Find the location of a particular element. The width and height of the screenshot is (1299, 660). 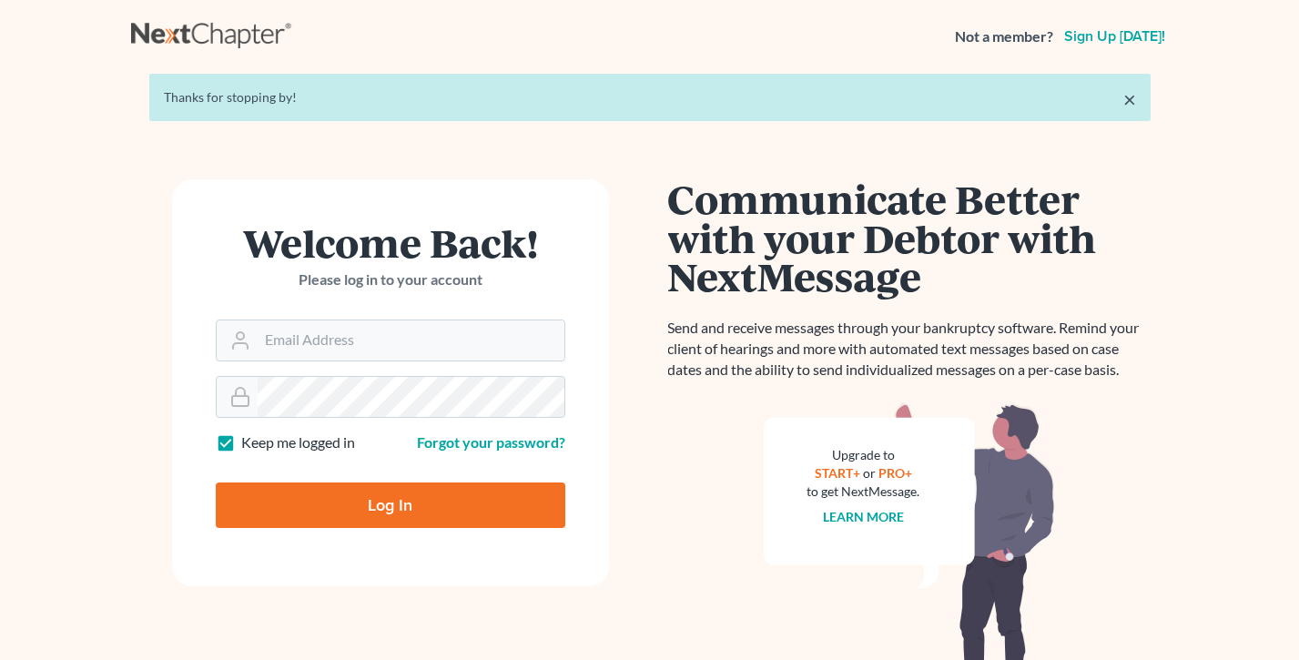

div: to get NextMessage. is located at coordinates (864, 491).